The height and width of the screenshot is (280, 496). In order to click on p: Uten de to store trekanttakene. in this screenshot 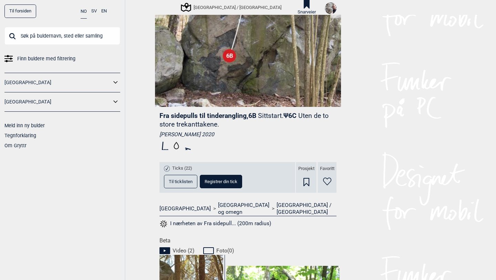, I will do `click(244, 120)`.